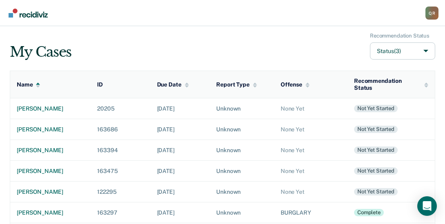 The height and width of the screenshot is (224, 445). What do you see at coordinates (369, 213) in the screenshot?
I see `div: Complete` at bounding box center [369, 213].